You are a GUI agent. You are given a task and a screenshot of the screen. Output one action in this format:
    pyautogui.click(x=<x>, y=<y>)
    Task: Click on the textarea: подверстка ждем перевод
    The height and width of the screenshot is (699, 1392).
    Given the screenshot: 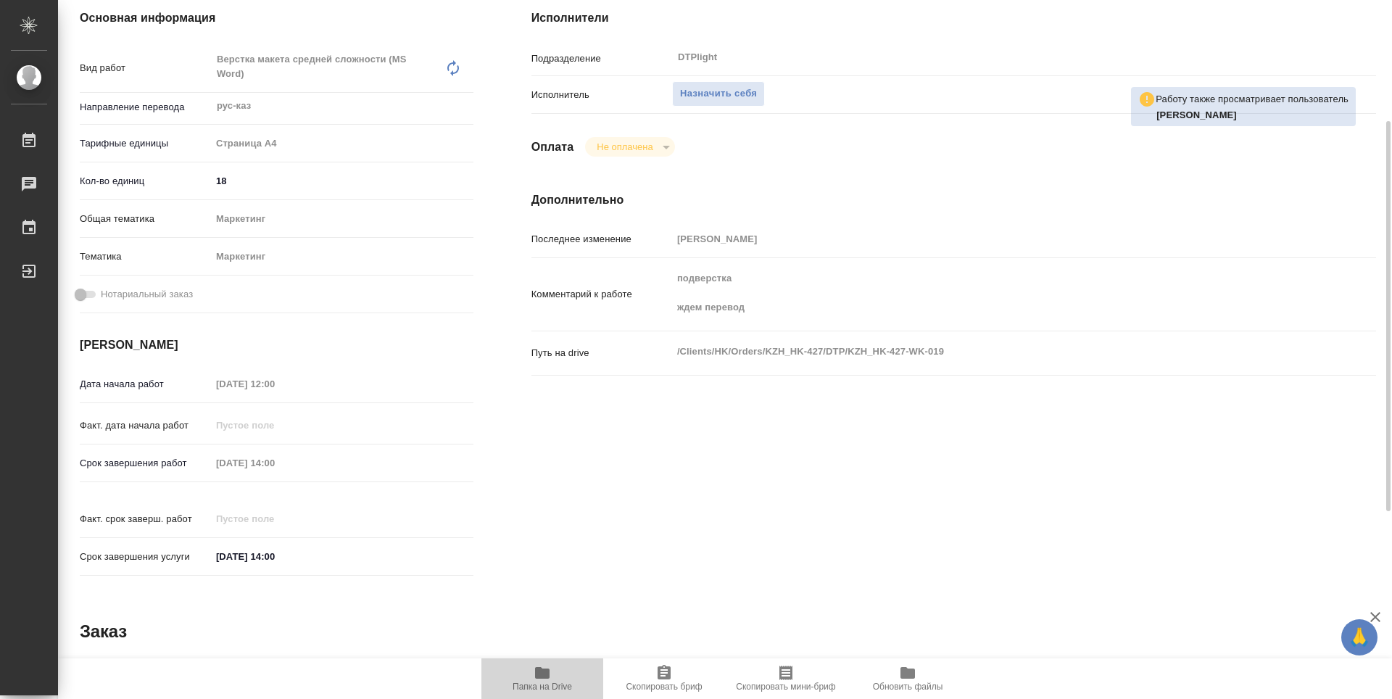 What is the action you would take?
    pyautogui.click(x=989, y=293)
    